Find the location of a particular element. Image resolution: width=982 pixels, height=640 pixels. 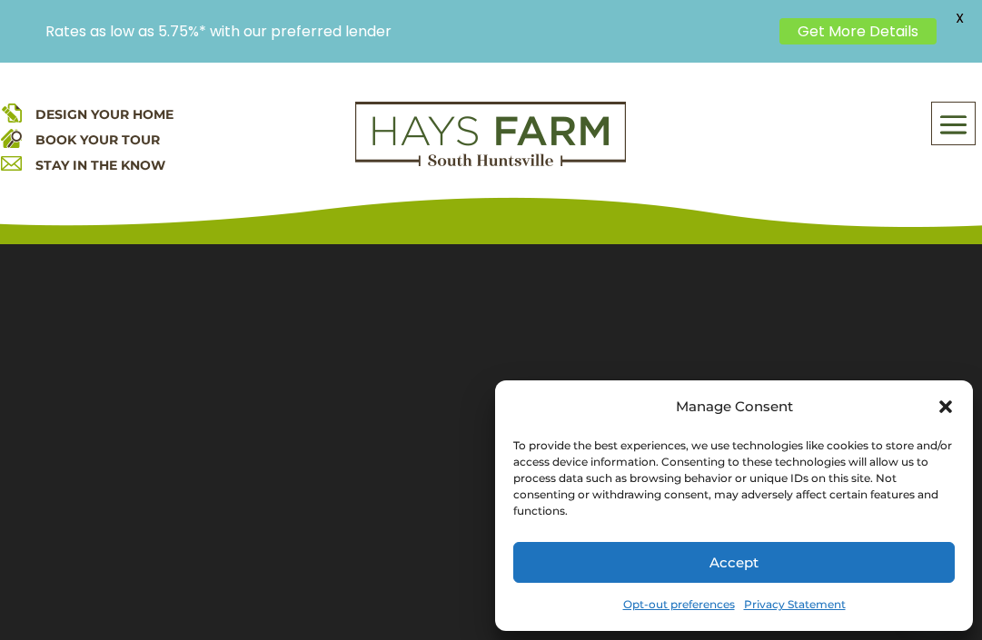

a: BOOK YOUR TOUR is located at coordinates (97, 140).